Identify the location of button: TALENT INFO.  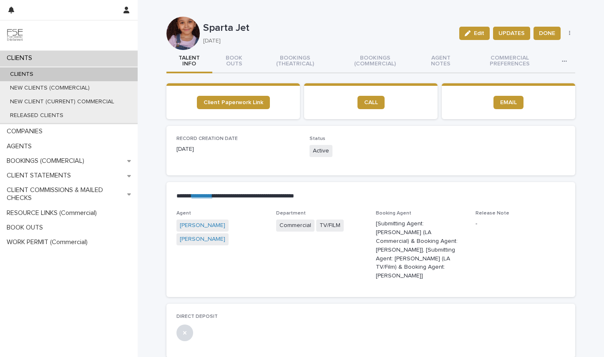
(189, 62).